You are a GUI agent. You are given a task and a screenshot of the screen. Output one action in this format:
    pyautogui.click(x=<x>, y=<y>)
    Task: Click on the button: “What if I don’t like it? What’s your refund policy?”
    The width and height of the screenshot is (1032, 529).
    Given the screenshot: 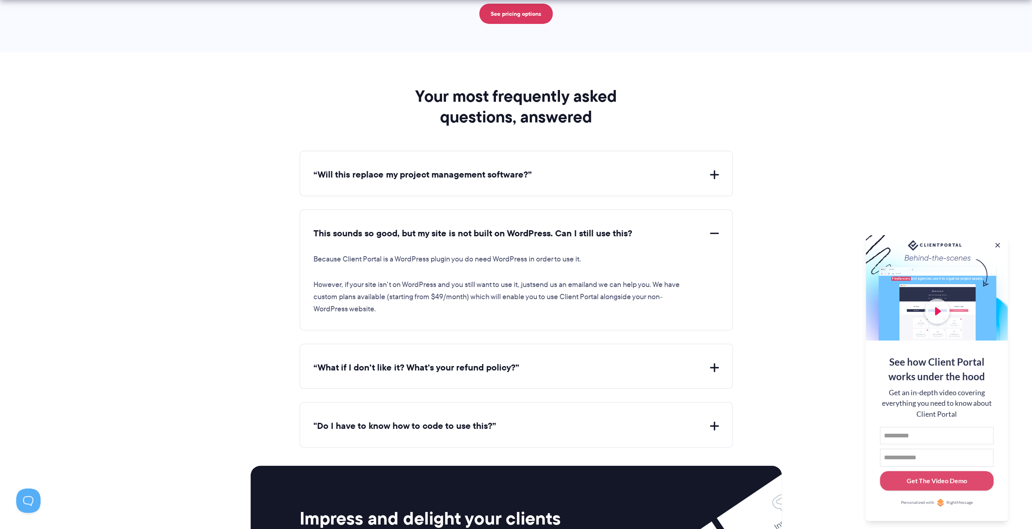 What is the action you would take?
    pyautogui.click(x=516, y=368)
    